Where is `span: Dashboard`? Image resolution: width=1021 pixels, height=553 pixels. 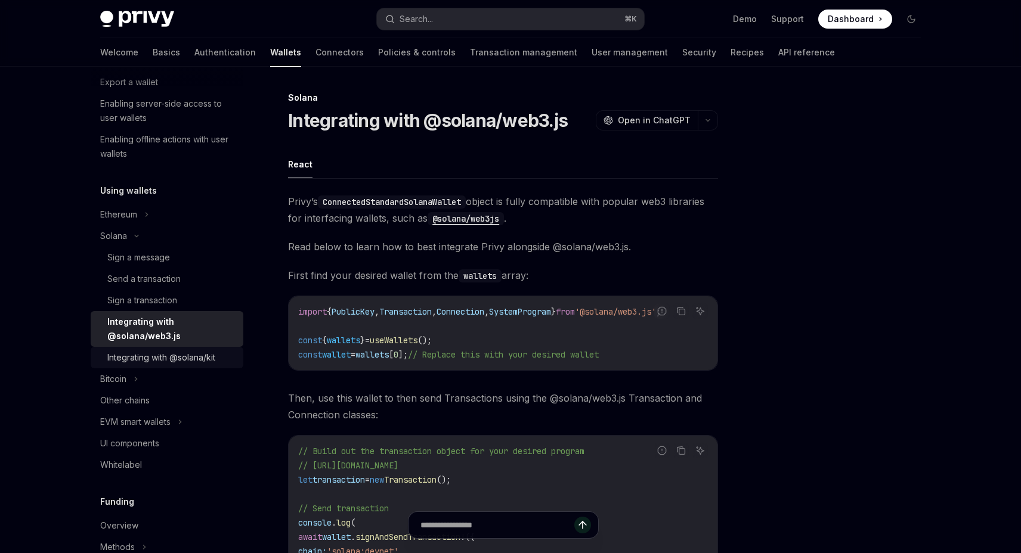
span: Dashboard is located at coordinates (850, 19).